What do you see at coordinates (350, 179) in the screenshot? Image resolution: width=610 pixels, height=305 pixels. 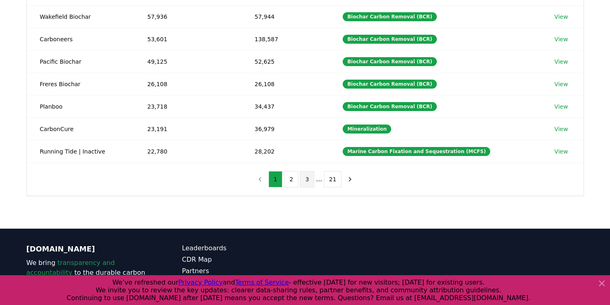 I see `button: next page` at bounding box center [350, 179].